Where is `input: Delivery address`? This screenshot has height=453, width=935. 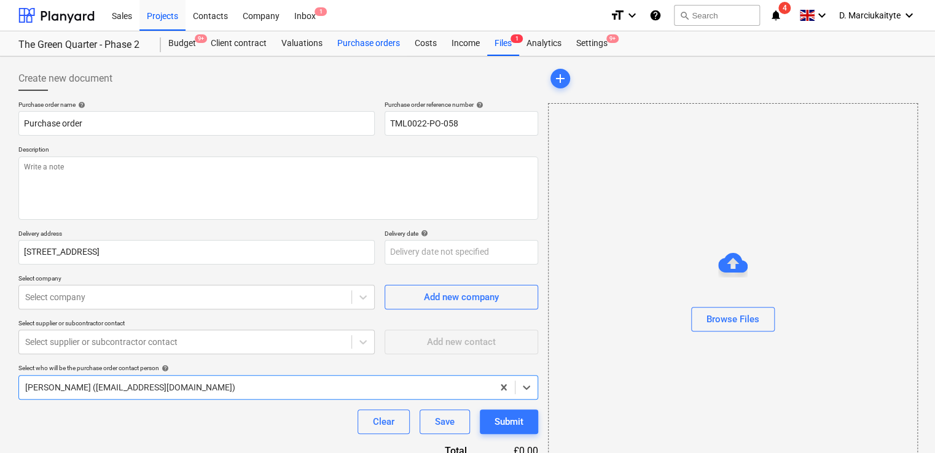 input: Delivery address is located at coordinates (197, 252).